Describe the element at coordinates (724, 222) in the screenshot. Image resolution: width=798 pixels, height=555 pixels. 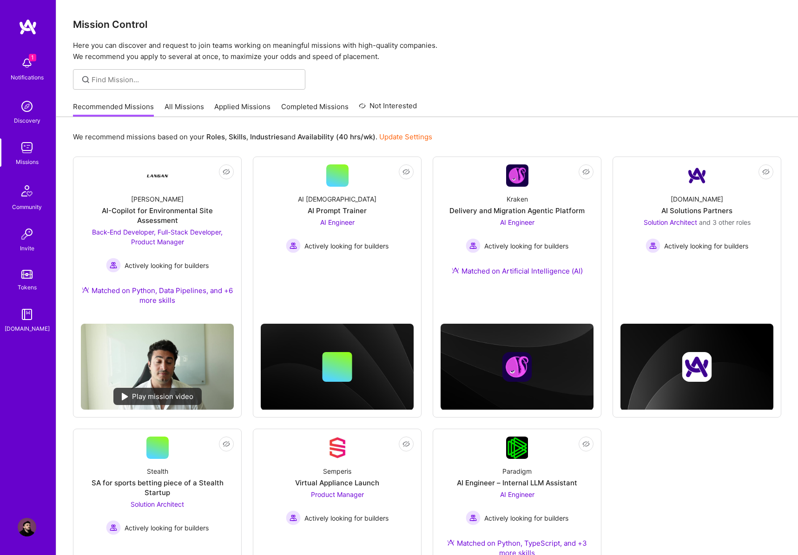
I see `span: and 3 other roles` at that location.